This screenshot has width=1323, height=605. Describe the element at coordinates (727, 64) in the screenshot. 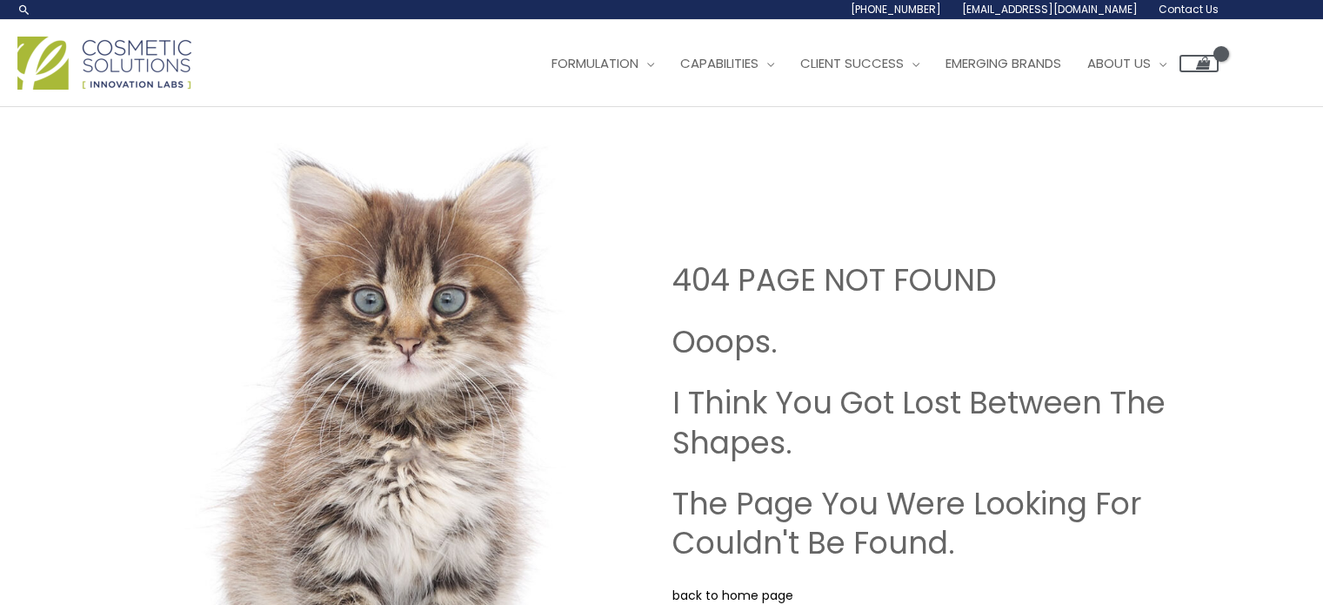

I see `a: Capabilities` at that location.